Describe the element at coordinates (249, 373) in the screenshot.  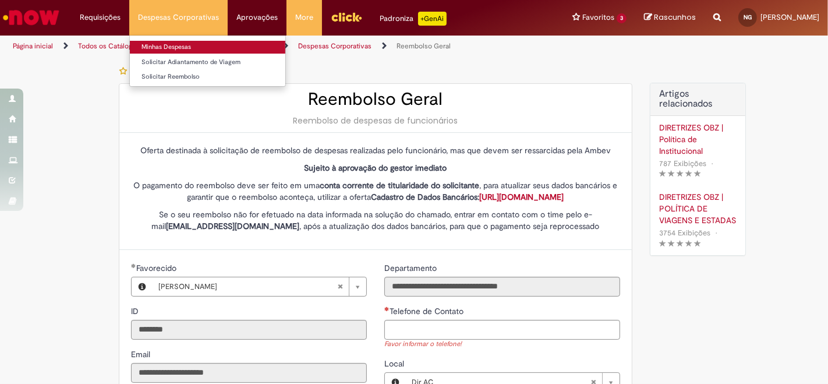
I see `input: Email` at that location.